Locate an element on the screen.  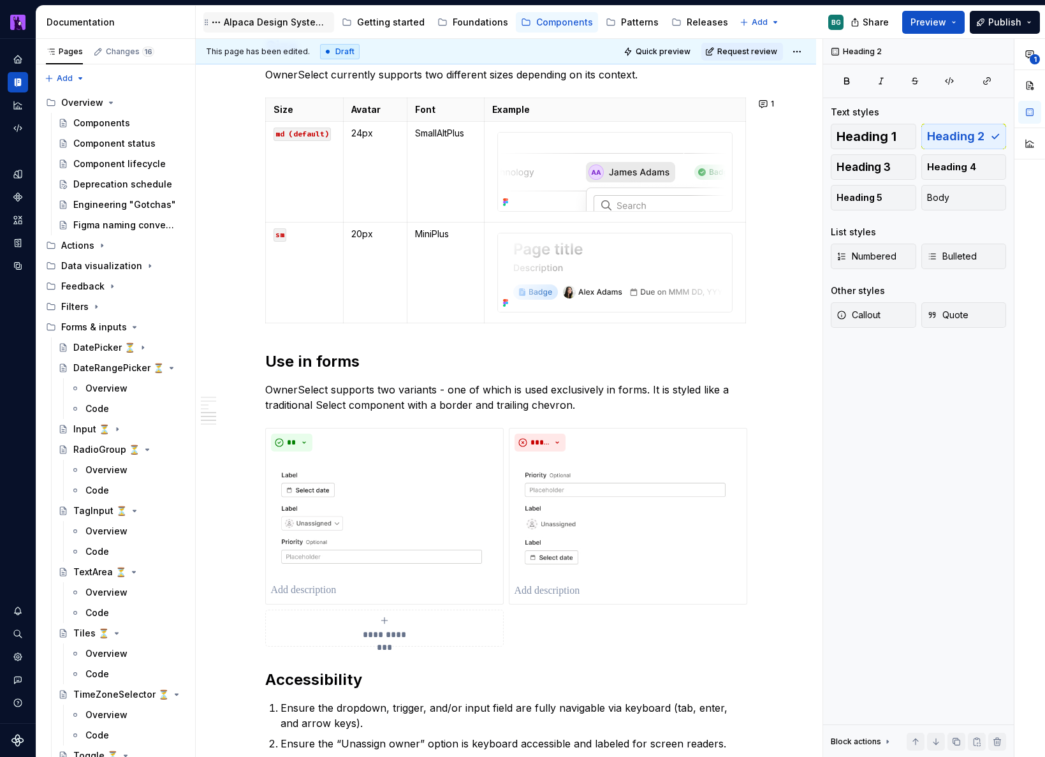
p: 20px is located at coordinates (375, 234).